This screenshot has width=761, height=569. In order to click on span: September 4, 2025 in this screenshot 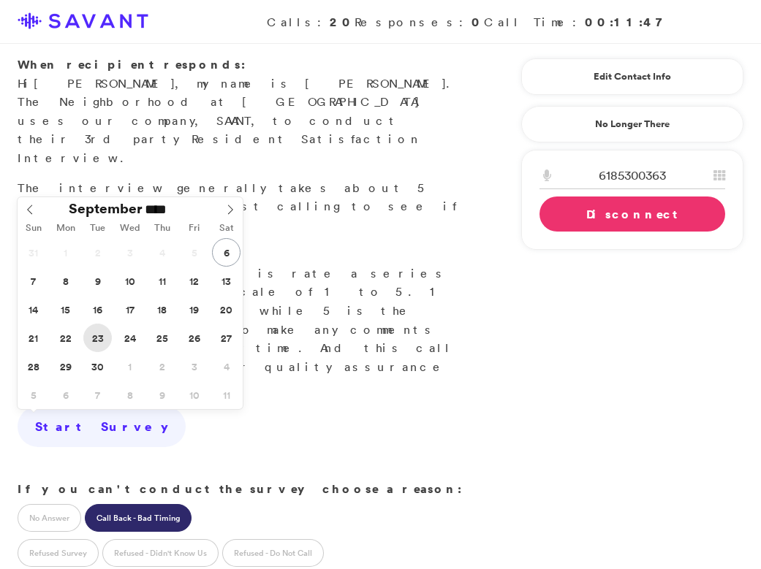, I will do `click(161, 252)`.